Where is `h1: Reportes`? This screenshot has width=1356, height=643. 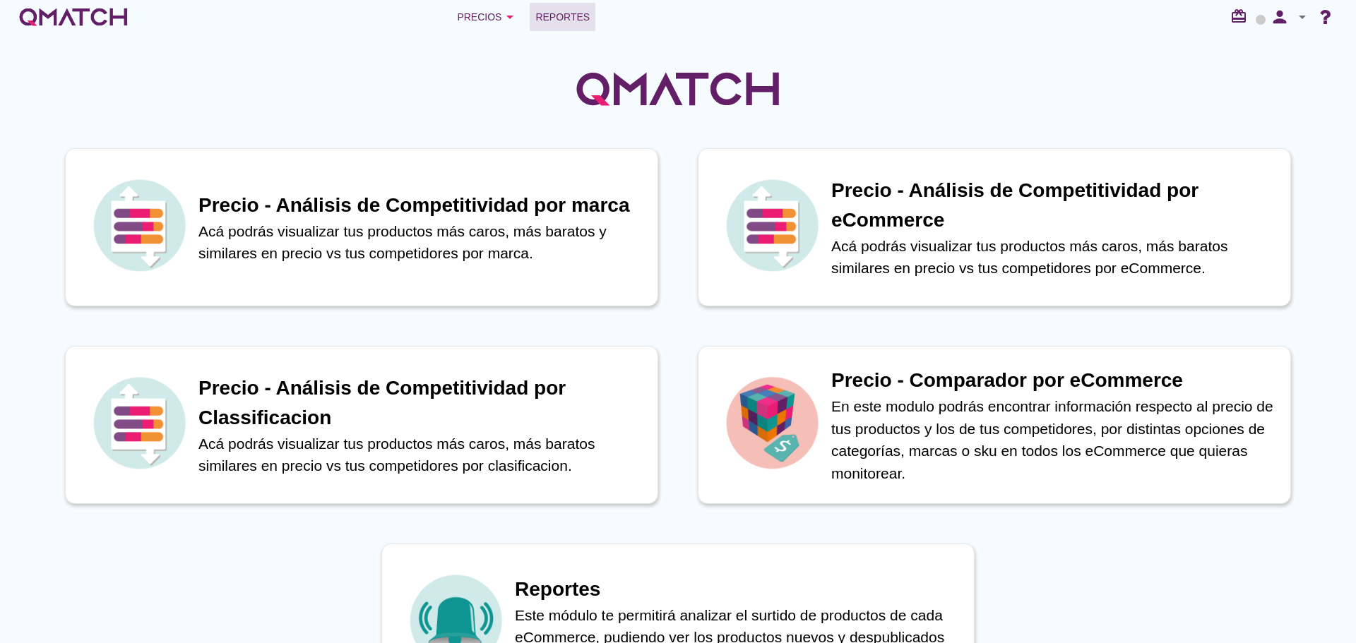
h1: Reportes is located at coordinates (737, 590).